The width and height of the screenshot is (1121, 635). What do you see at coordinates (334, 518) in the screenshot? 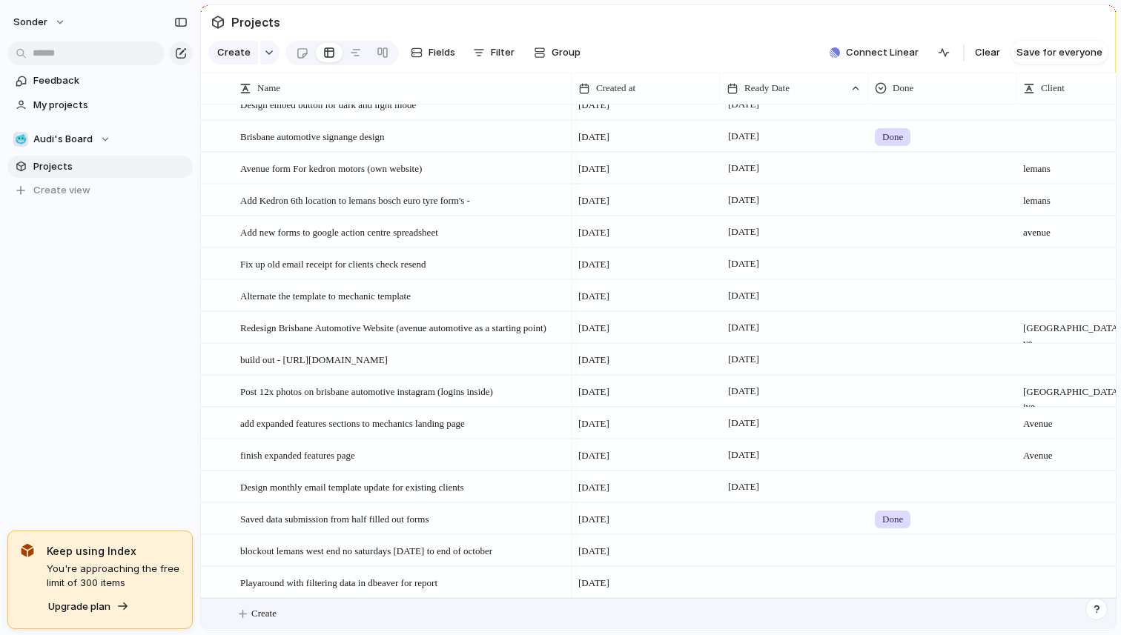
I see `span: Saved data submission from half filled out forms` at bounding box center [334, 518].